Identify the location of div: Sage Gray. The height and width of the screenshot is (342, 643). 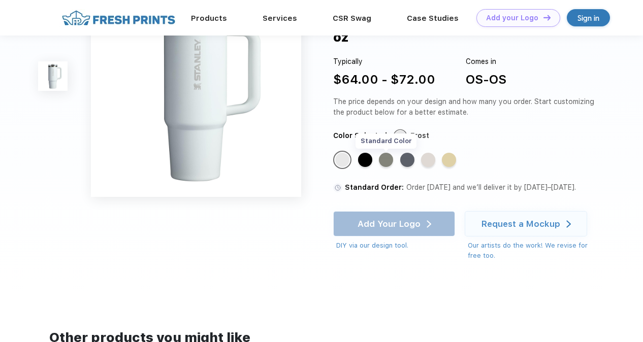
(386, 160).